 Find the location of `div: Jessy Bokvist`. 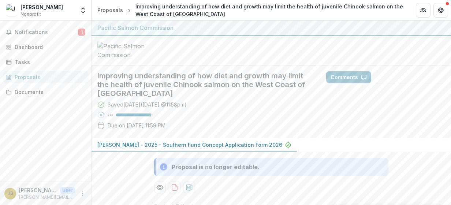

div: Jessy Bokvist is located at coordinates (10, 193).